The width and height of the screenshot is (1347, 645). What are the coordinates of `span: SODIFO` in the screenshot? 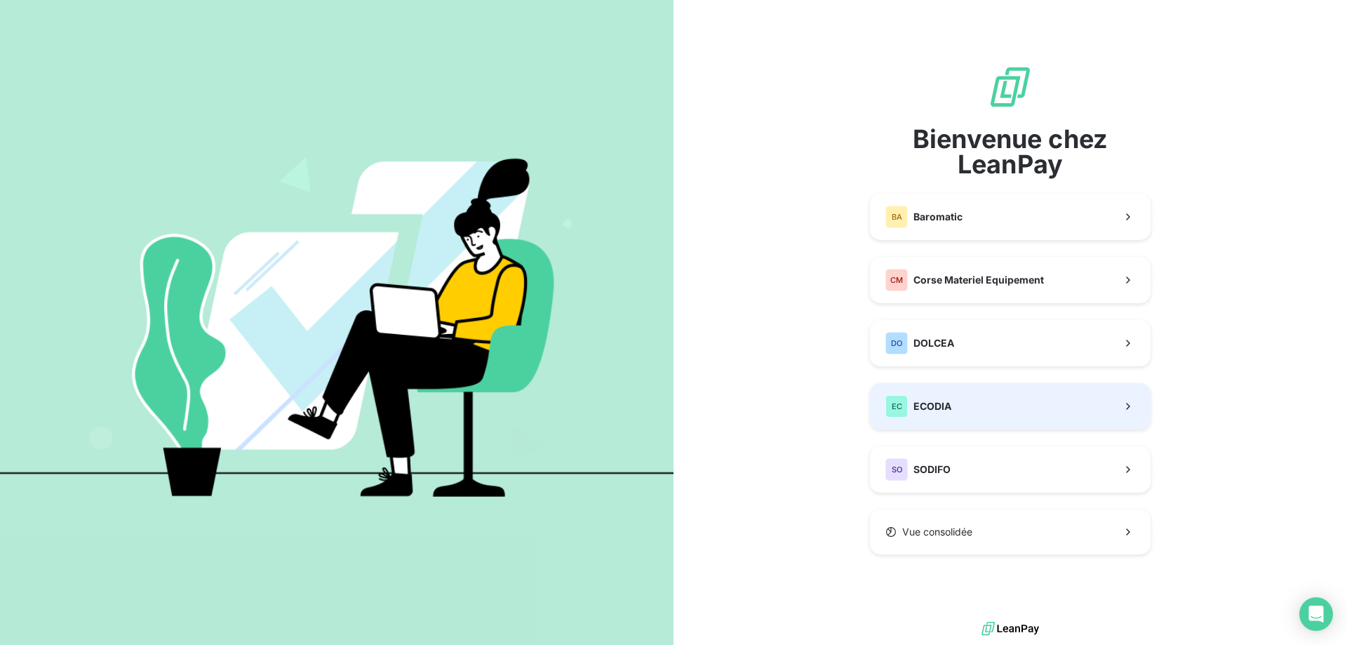 It's located at (931, 469).